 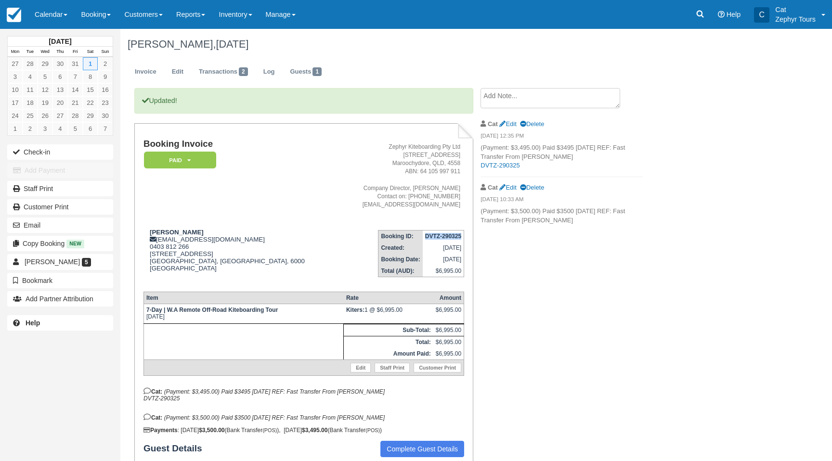 I want to click on th: Amount, so click(x=449, y=298).